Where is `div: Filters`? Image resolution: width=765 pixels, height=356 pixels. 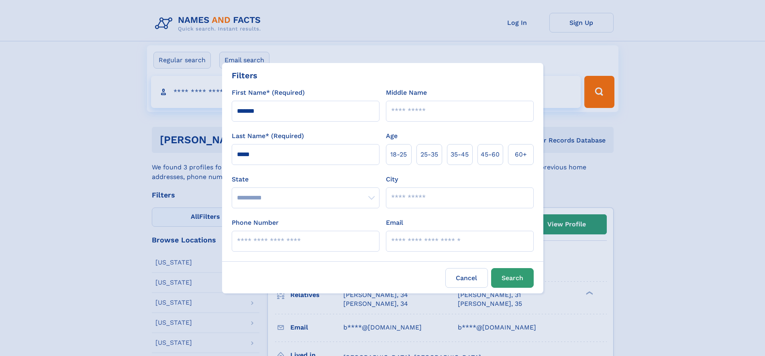 div: Filters is located at coordinates (245, 76).